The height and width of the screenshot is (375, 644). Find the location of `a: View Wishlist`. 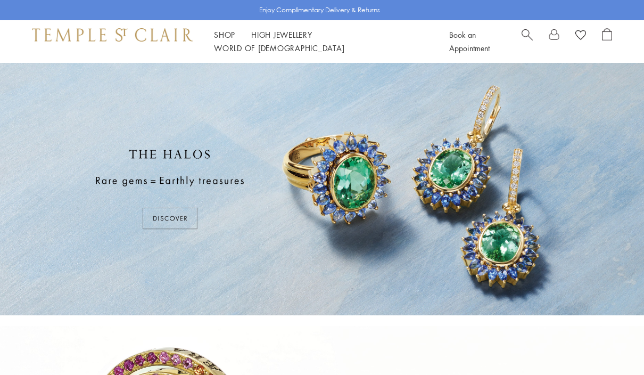

a: View Wishlist is located at coordinates (581, 36).